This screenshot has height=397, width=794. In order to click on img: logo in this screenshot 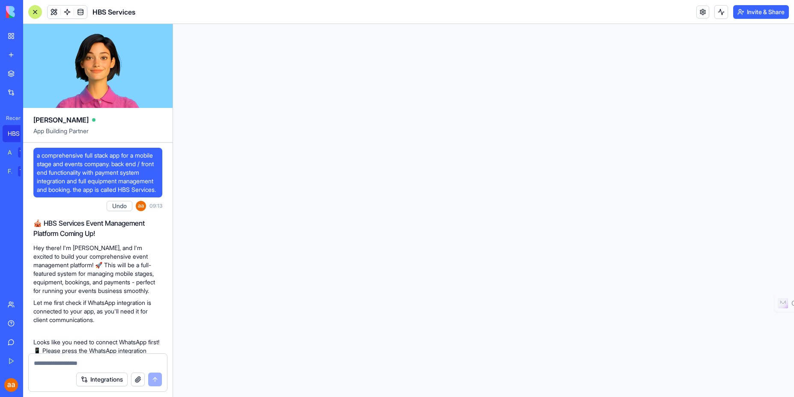, I will do `click(33, 12)`.